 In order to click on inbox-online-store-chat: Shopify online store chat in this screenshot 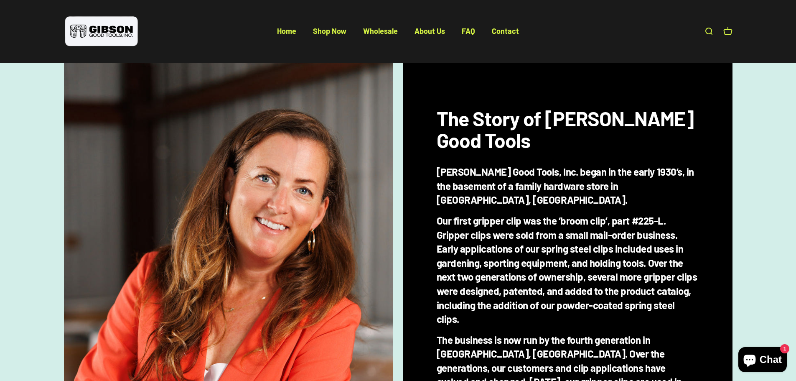, I will do `click(762, 360)`.